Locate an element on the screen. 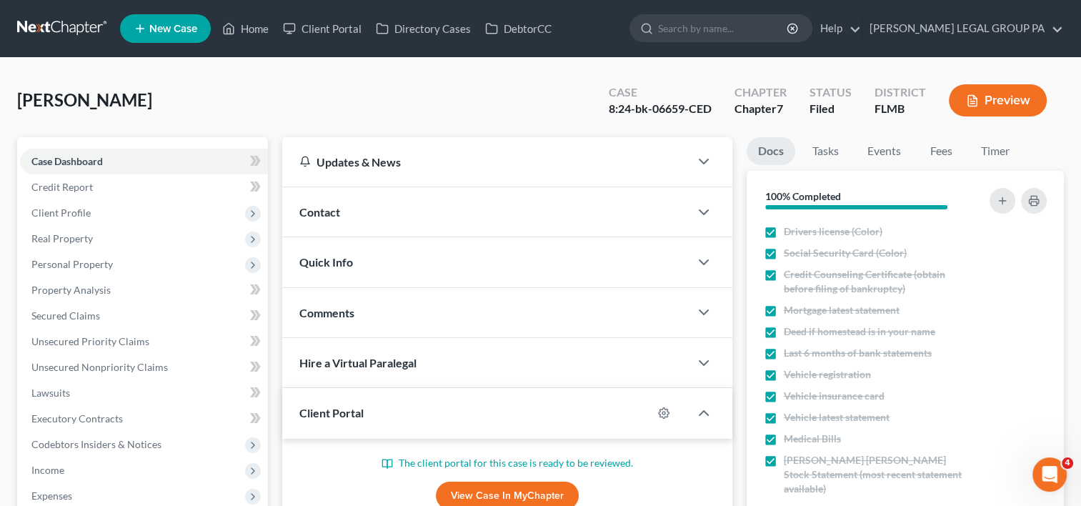 The image size is (1081, 506). div: District is located at coordinates (900, 92).